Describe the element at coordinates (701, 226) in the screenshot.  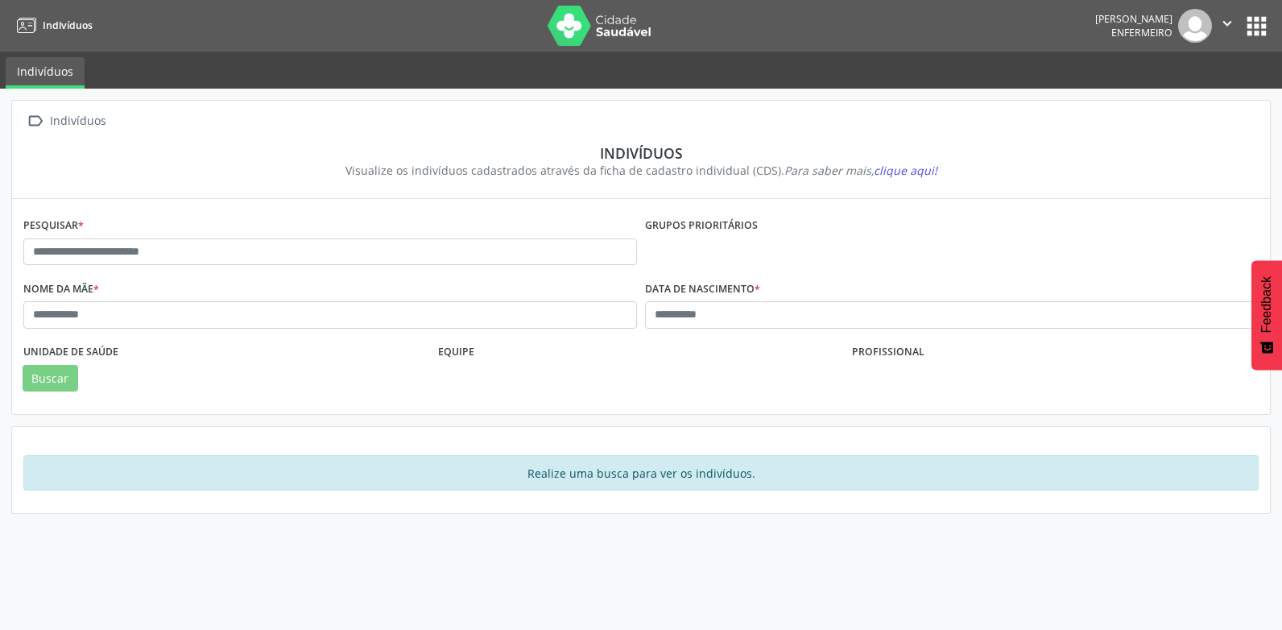
I see `label: Grupos prioritários` at that location.